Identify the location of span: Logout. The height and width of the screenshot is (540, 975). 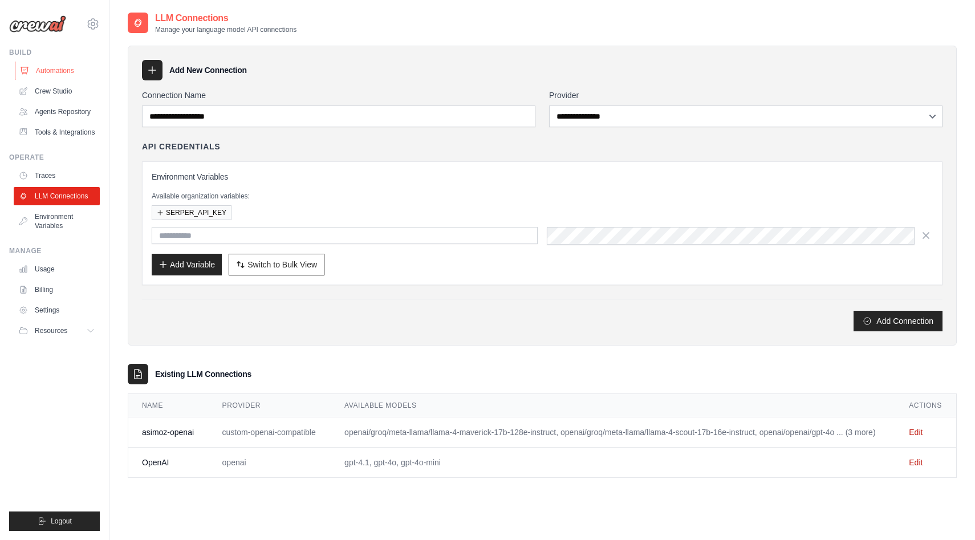
(61, 521).